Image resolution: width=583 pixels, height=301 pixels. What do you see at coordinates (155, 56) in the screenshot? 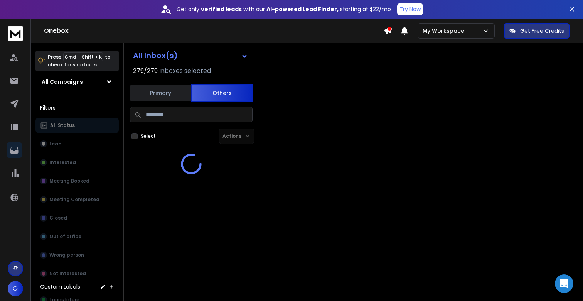
I see `h1: All Inbox(s)` at bounding box center [155, 56].